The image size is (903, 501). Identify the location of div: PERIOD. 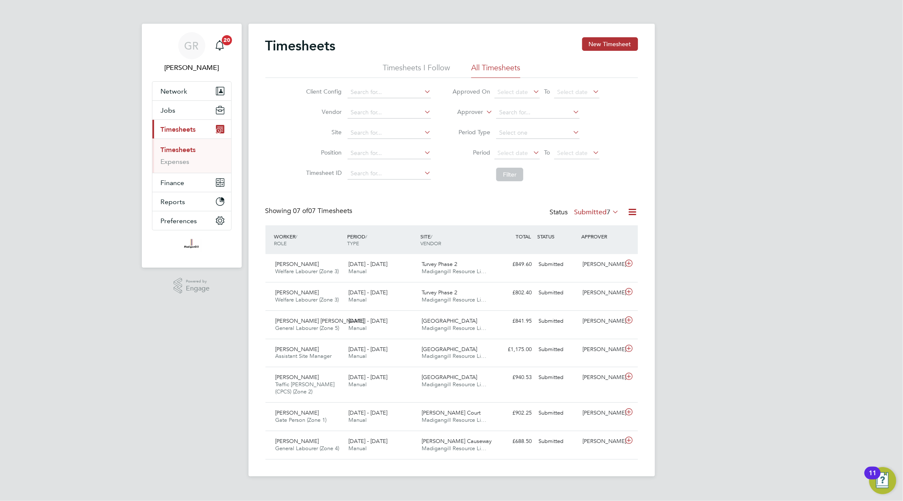
(382, 240).